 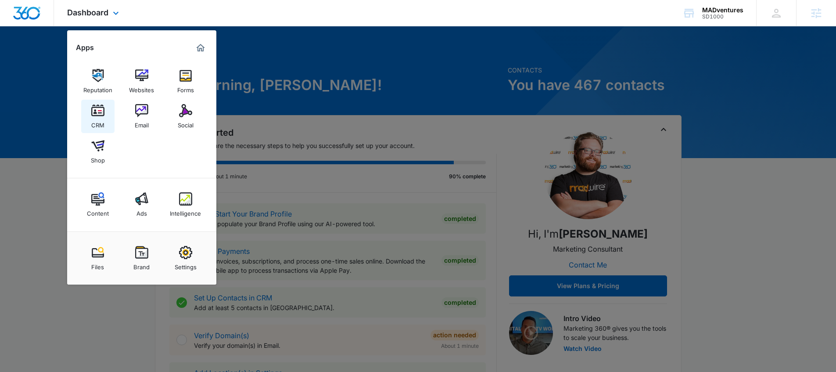 What do you see at coordinates (98, 81) in the screenshot?
I see `a: Reputation` at bounding box center [98, 81].